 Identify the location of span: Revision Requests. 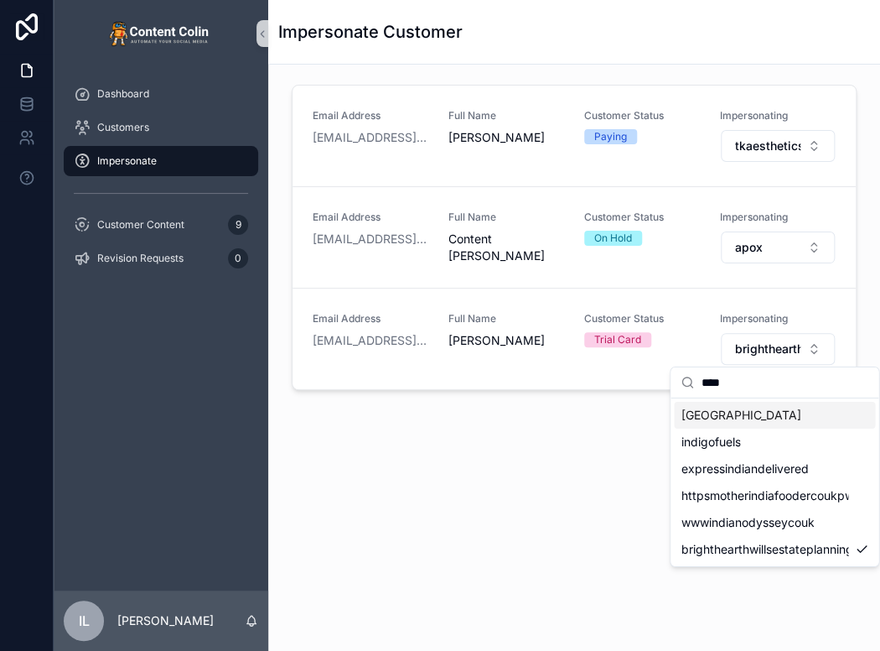
(140, 258).